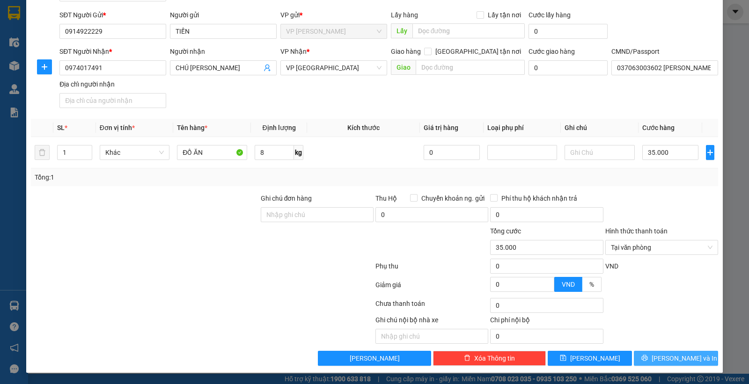  Describe the element at coordinates (334, 68) in the screenshot. I see `span: VP Ninh Bình` at that location.